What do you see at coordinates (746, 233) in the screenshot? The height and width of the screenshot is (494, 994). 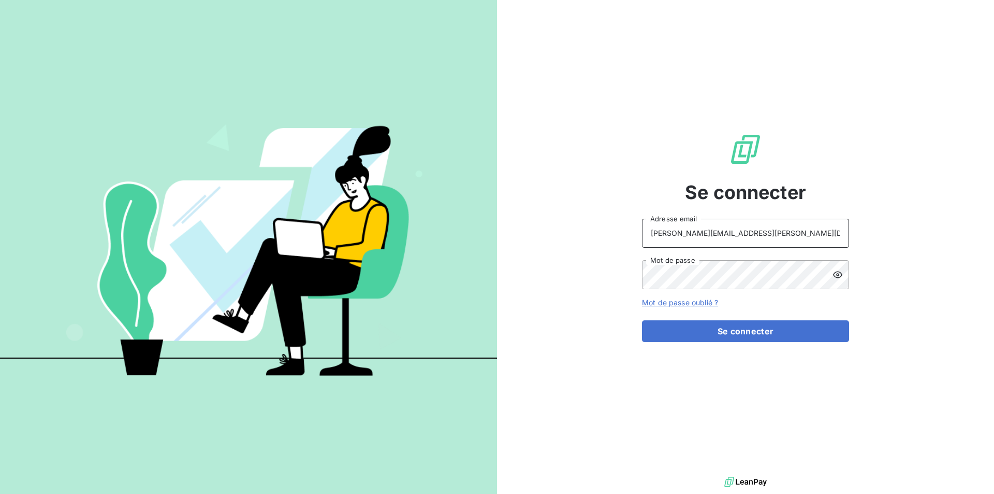 I see `input: placeholder` at bounding box center [746, 233].